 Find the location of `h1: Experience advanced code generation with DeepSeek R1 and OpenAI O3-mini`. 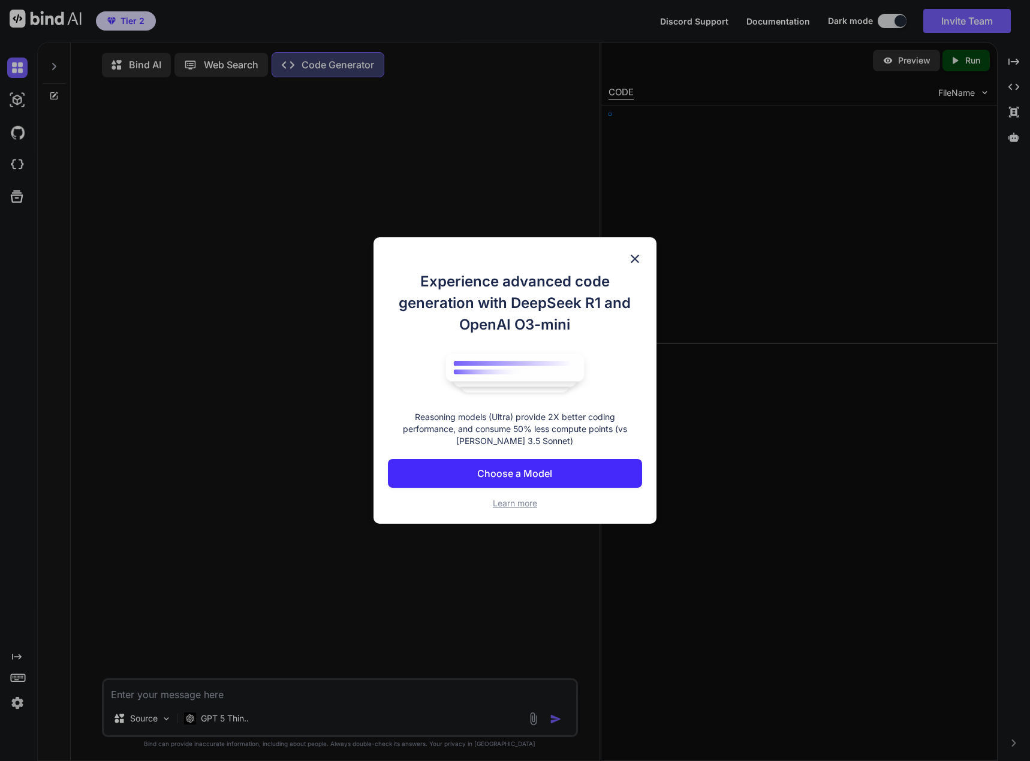

h1: Experience advanced code generation with DeepSeek R1 and OpenAI O3-mini is located at coordinates (515, 303).